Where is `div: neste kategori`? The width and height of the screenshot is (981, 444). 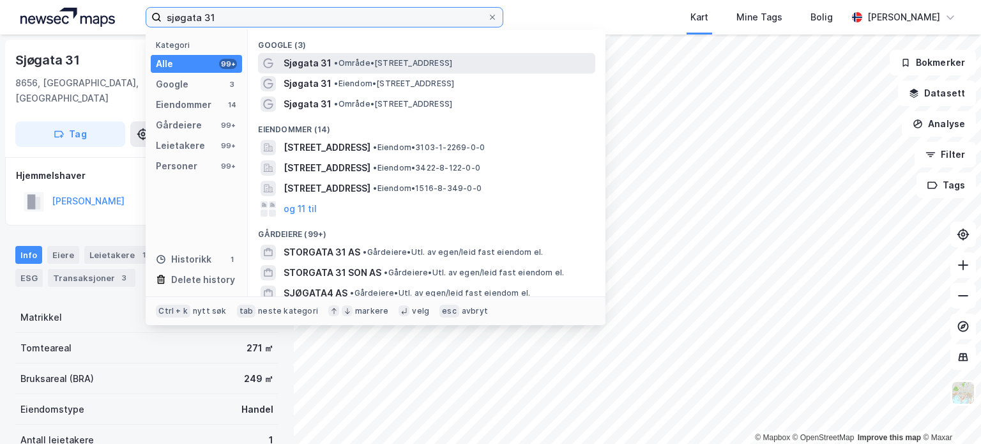 div: neste kategori is located at coordinates (288, 311).